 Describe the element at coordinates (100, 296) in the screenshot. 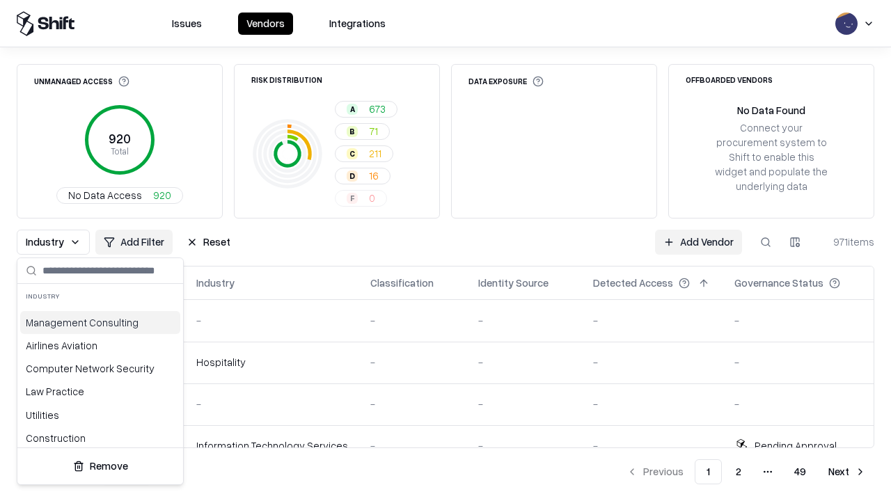

I see `div: Industry` at that location.